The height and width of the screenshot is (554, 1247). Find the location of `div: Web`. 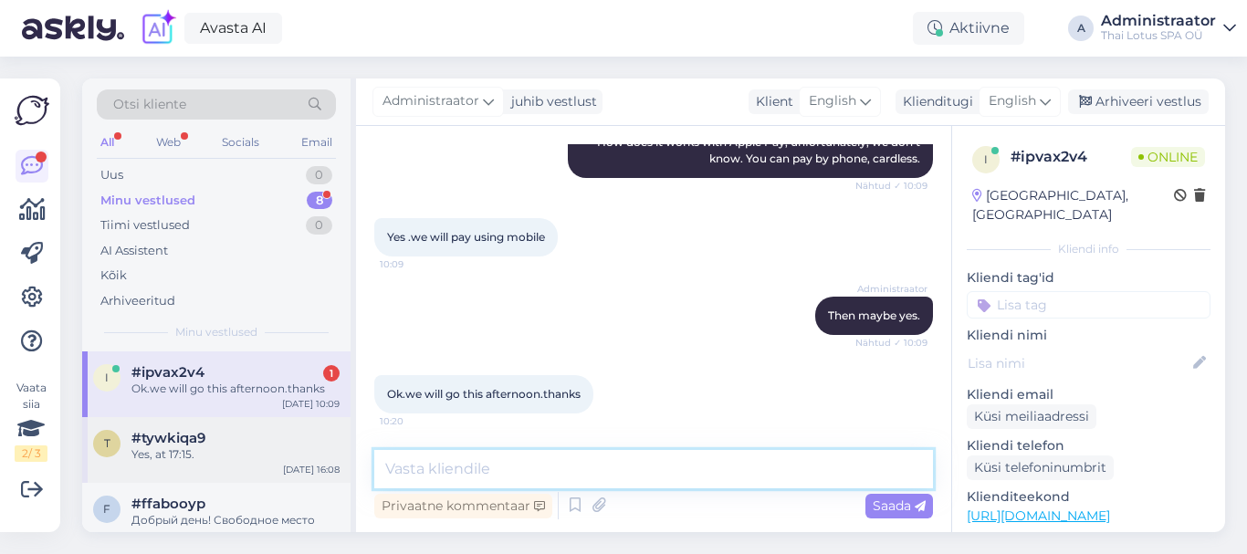

div: Web is located at coordinates (168, 142).